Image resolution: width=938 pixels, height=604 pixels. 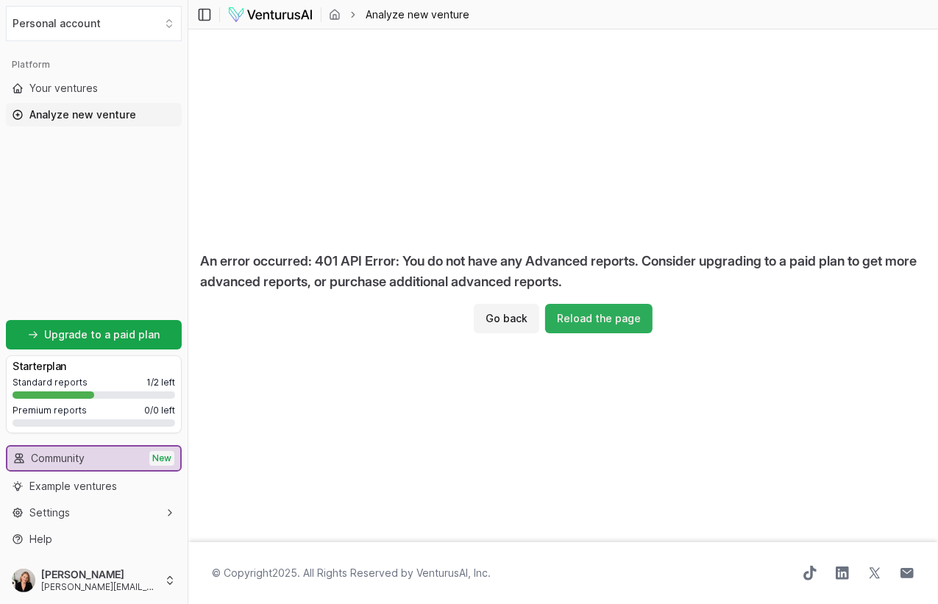 What do you see at coordinates (452, 572) in the screenshot?
I see `a: VenturusAI, Inc` at bounding box center [452, 572].